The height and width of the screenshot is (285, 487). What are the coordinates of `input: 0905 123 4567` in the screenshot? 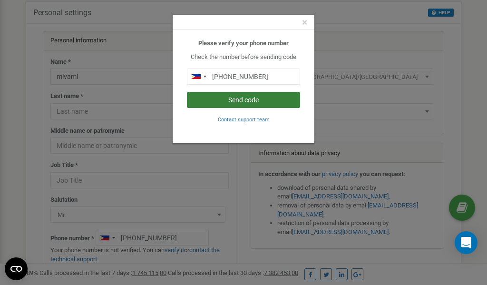 It's located at (244, 77).